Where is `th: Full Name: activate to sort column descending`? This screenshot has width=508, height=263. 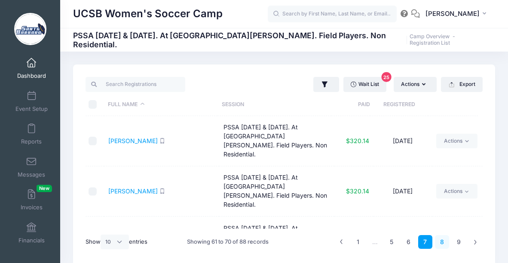
th: Full Name: activate to sort column descending is located at coordinates (161, 104).